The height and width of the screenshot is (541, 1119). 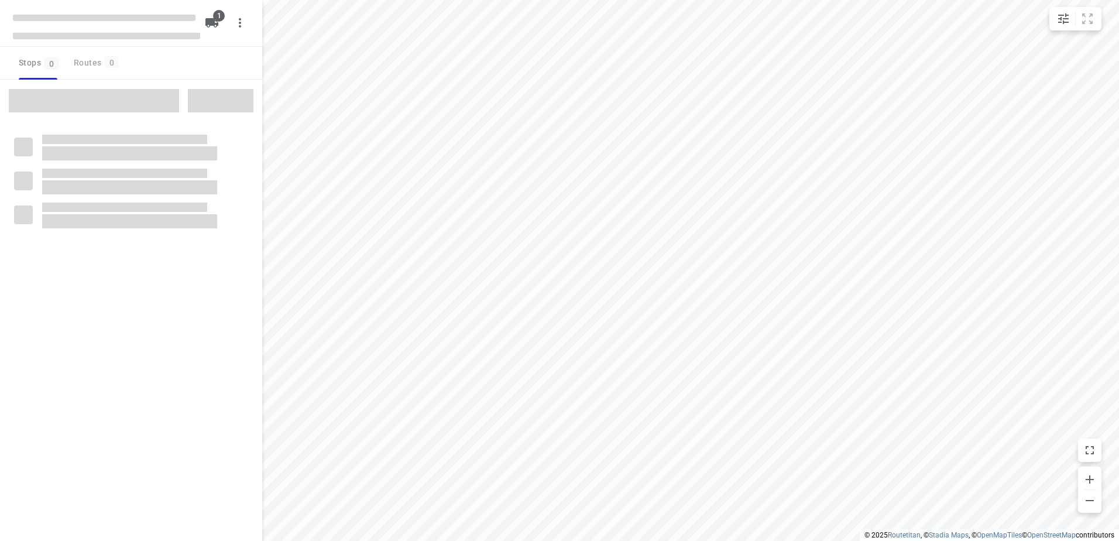 I want to click on div: small contained button group, so click(x=1075, y=19).